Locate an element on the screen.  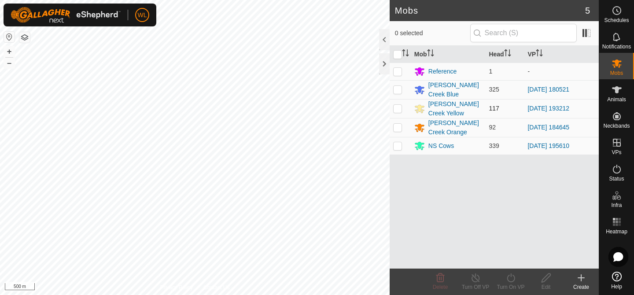
button: Reset Map is located at coordinates (9, 37).